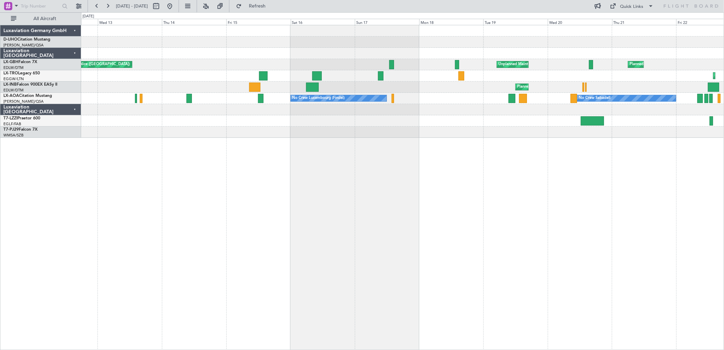 The height and width of the screenshot is (350, 724). I want to click on button: All Aircraft, so click(41, 19).